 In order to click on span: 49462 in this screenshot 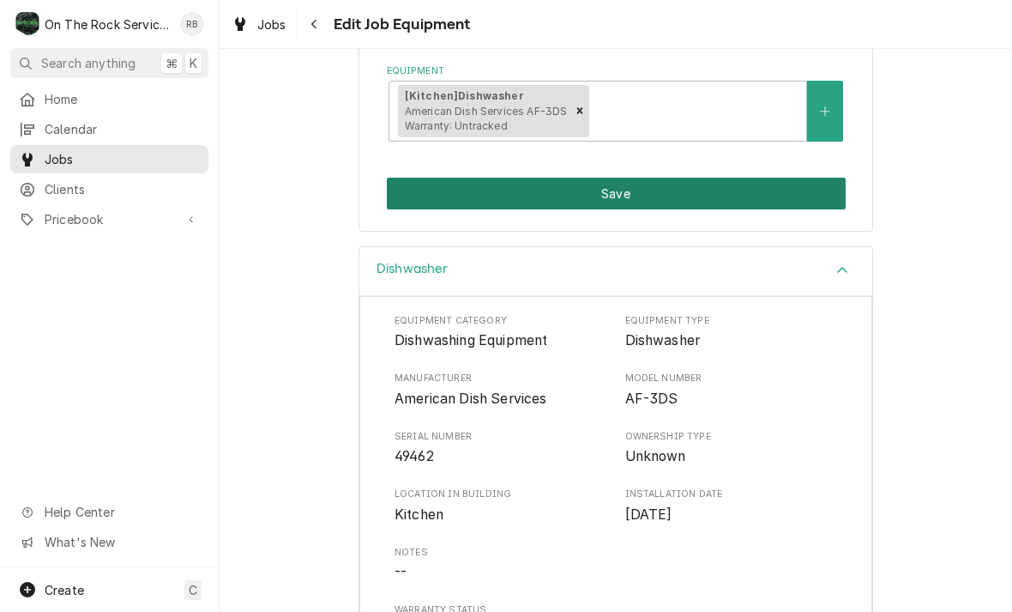, I will do `click(414, 455)`.